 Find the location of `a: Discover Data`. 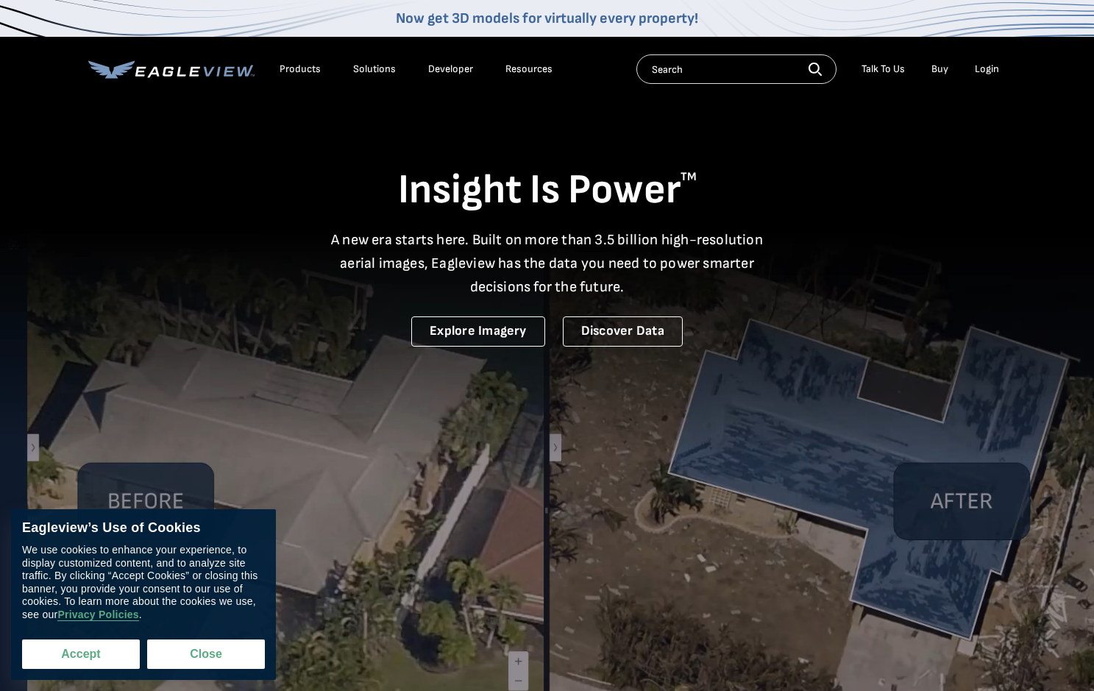

a: Discover Data is located at coordinates (623, 331).